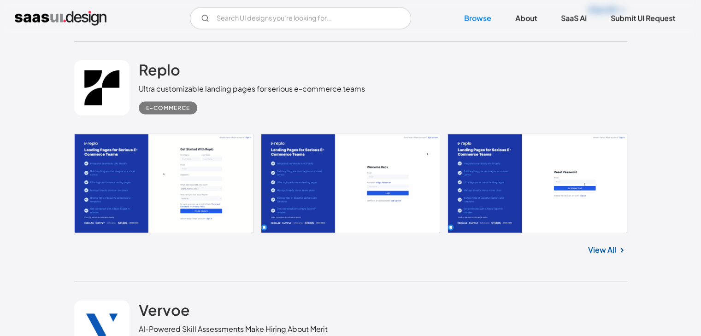 Image resolution: width=701 pixels, height=336 pixels. What do you see at coordinates (252, 89) in the screenshot?
I see `div: Ultra customizable landing pages for serious e-commerce teams` at bounding box center [252, 89].